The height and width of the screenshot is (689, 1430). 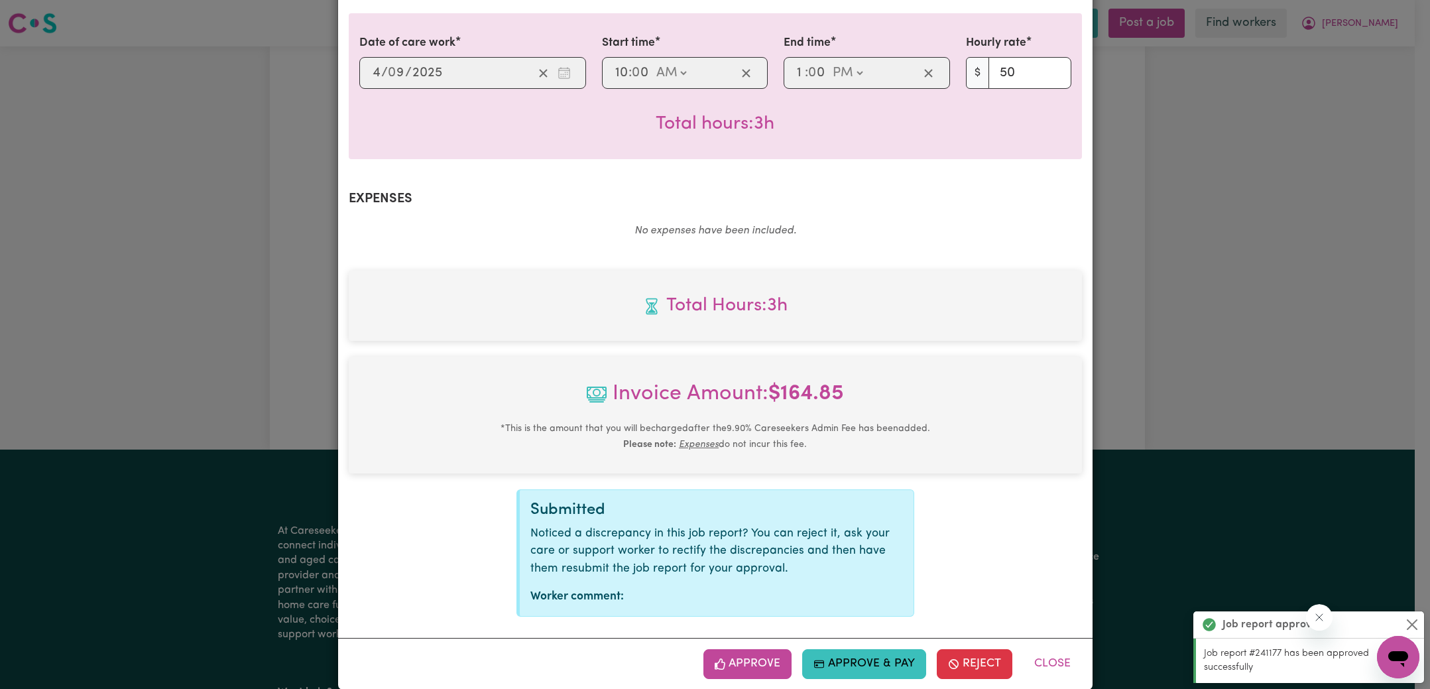 What do you see at coordinates (1310, 660) in the screenshot?
I see `p: Job report #241177 has been approved successfully` at bounding box center [1310, 660].